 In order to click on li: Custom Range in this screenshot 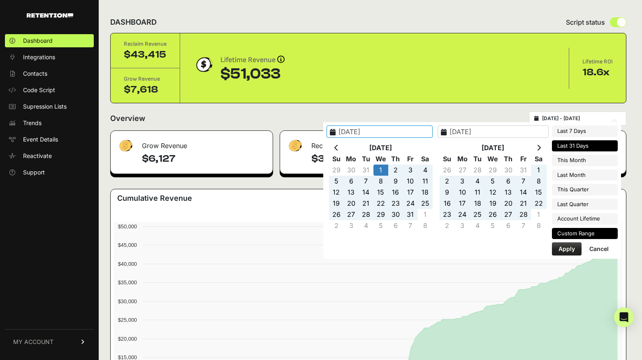, I will do `click(585, 234)`.